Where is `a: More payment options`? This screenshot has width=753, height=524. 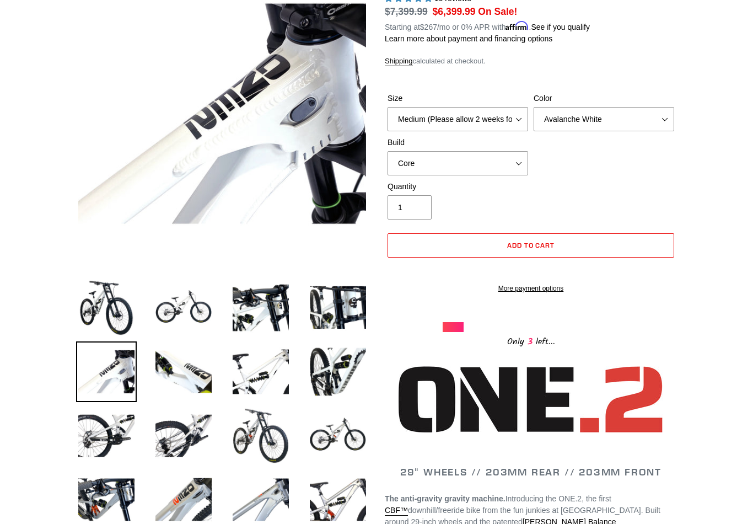 a: More payment options is located at coordinates (531, 288).